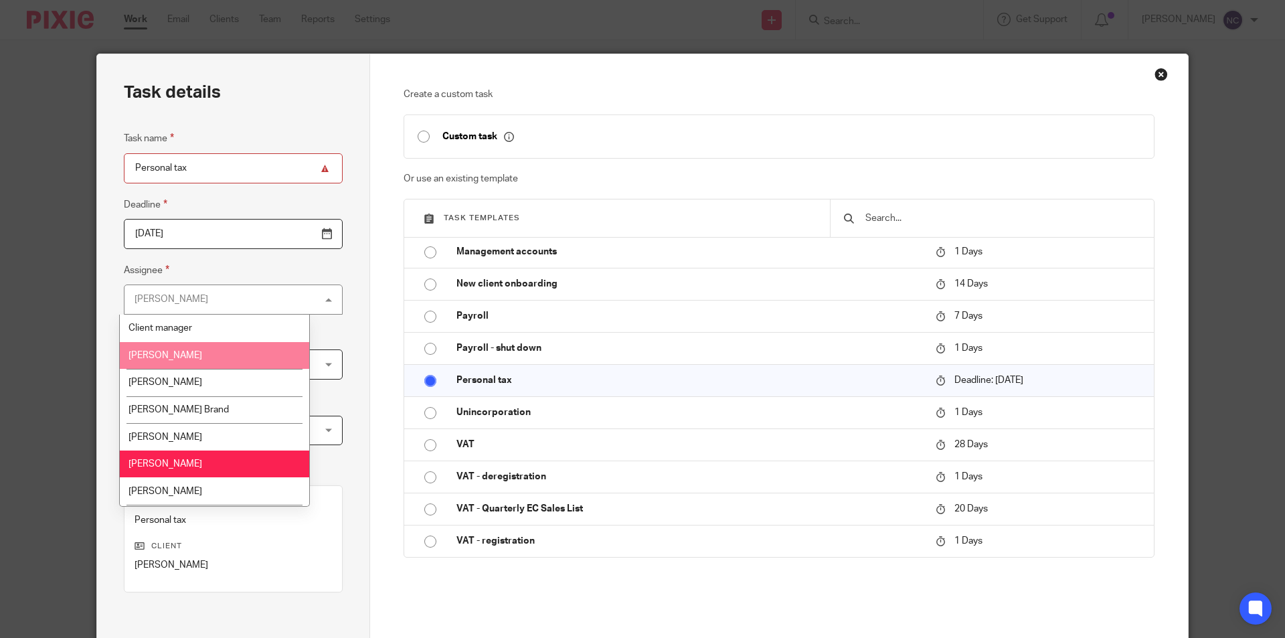 This screenshot has height=638, width=1285. What do you see at coordinates (689, 444) in the screenshot?
I see `p: VAT` at bounding box center [689, 444].